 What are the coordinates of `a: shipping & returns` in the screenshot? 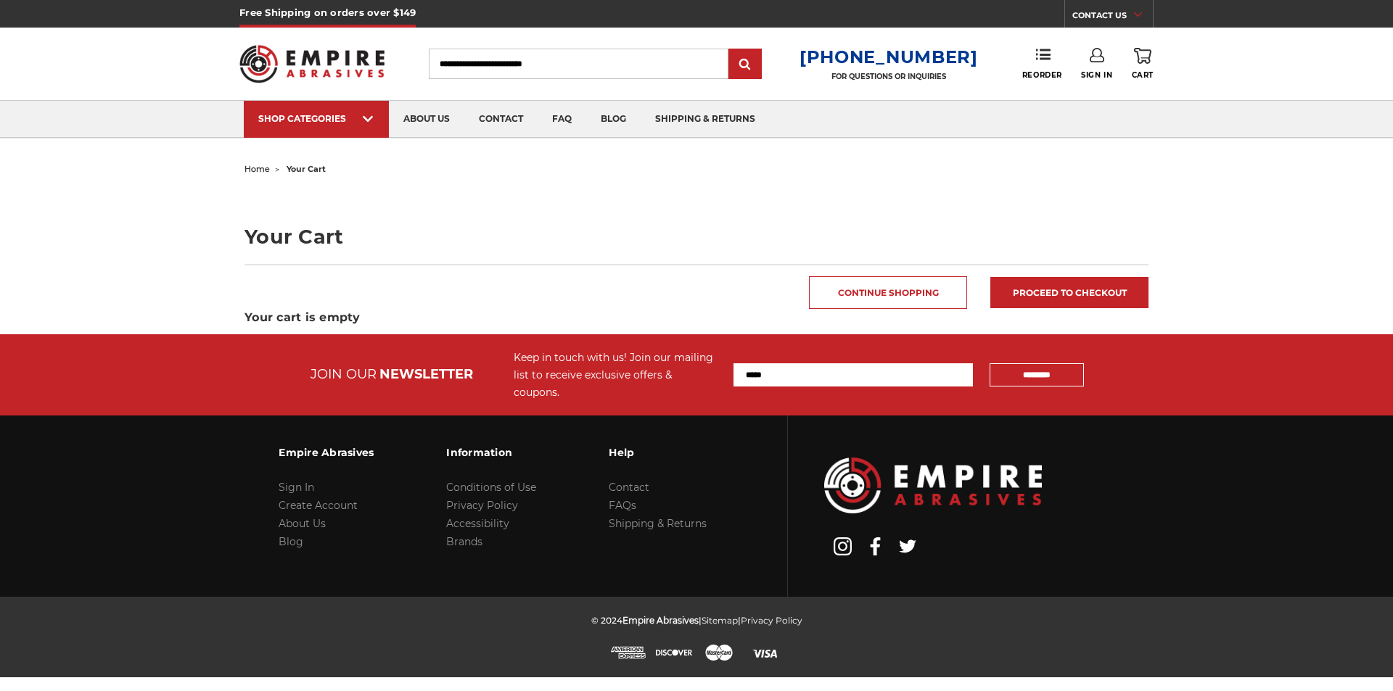 It's located at (705, 119).